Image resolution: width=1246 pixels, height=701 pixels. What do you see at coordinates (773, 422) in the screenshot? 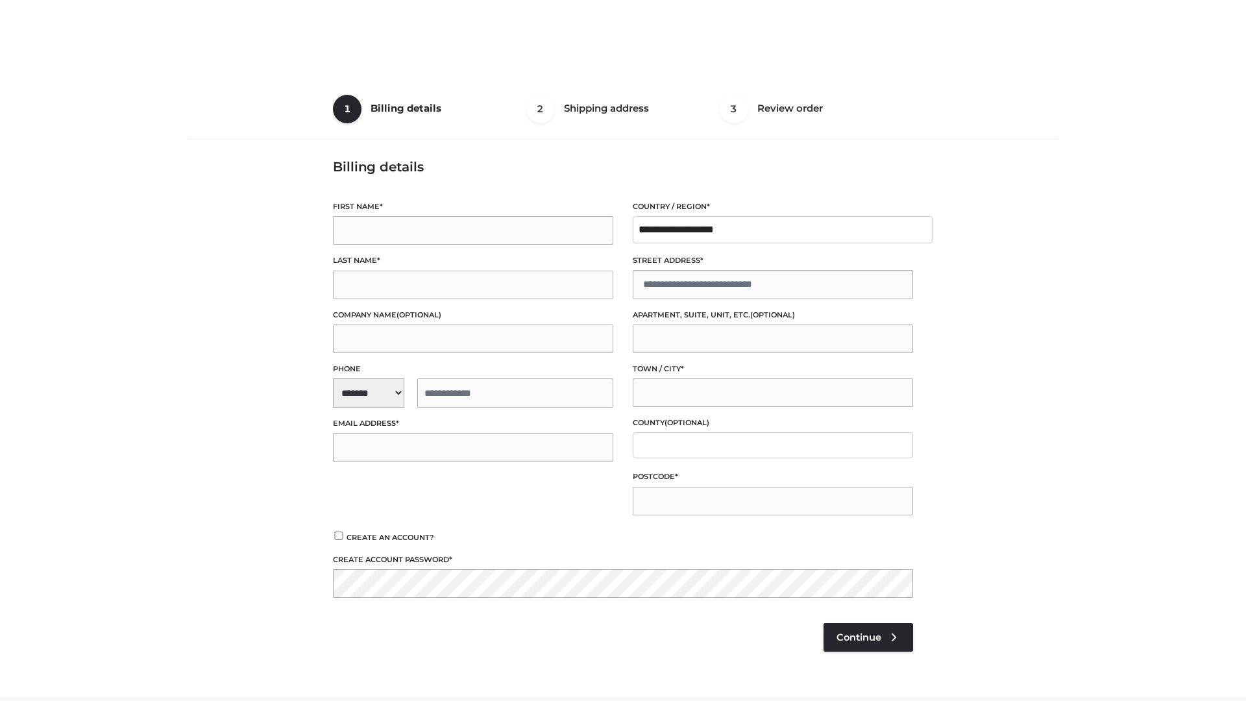
I see `label: County` at bounding box center [773, 422].